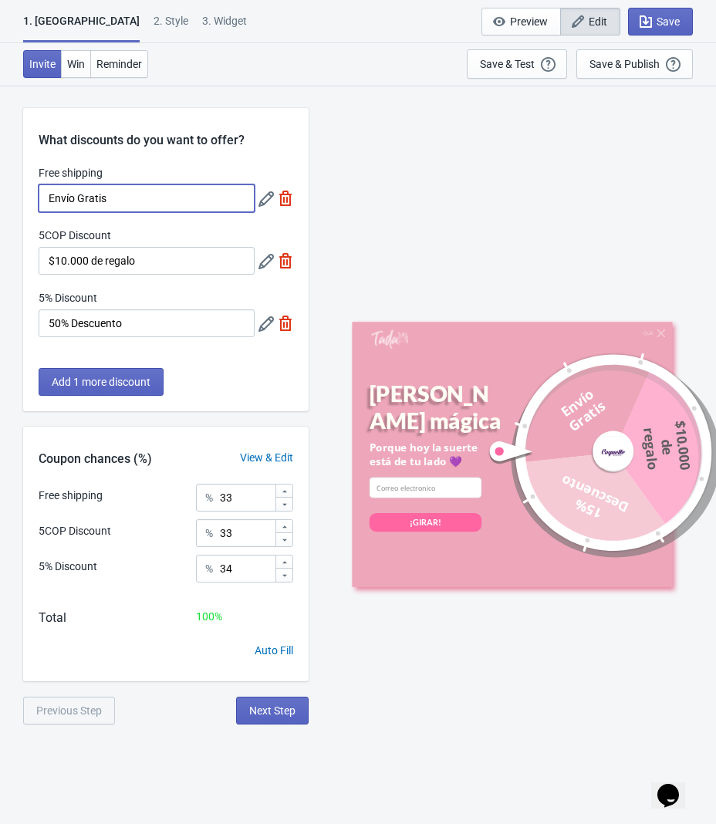 The width and height of the screenshot is (716, 824). I want to click on span: Preview, so click(528, 22).